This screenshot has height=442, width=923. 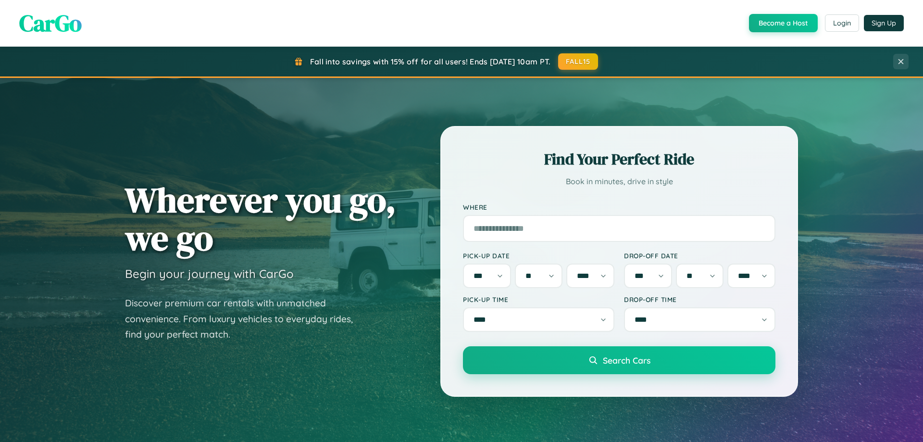 I want to click on h1: Wherever you go, we go, so click(x=260, y=219).